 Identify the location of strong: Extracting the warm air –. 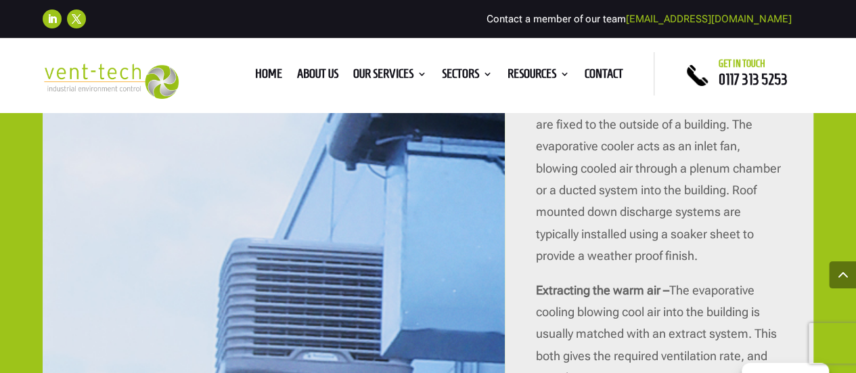
(602, 290).